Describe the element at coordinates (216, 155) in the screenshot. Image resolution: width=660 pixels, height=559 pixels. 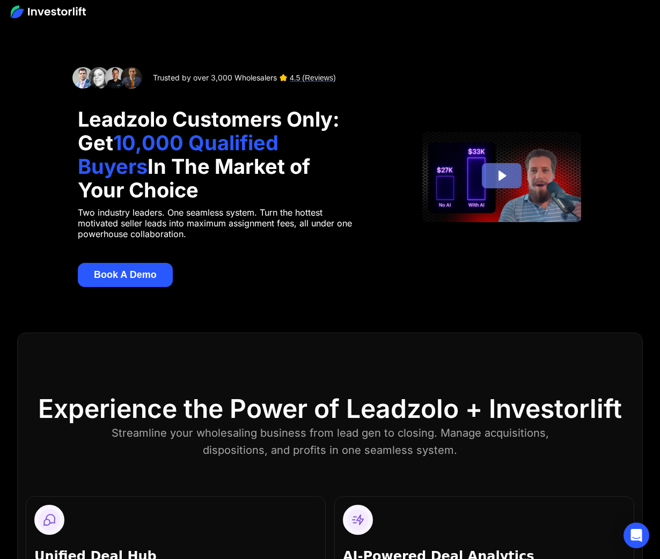
I see `h1: Leadzolo Customers Only: Get In The Market of Your Choice` at that location.